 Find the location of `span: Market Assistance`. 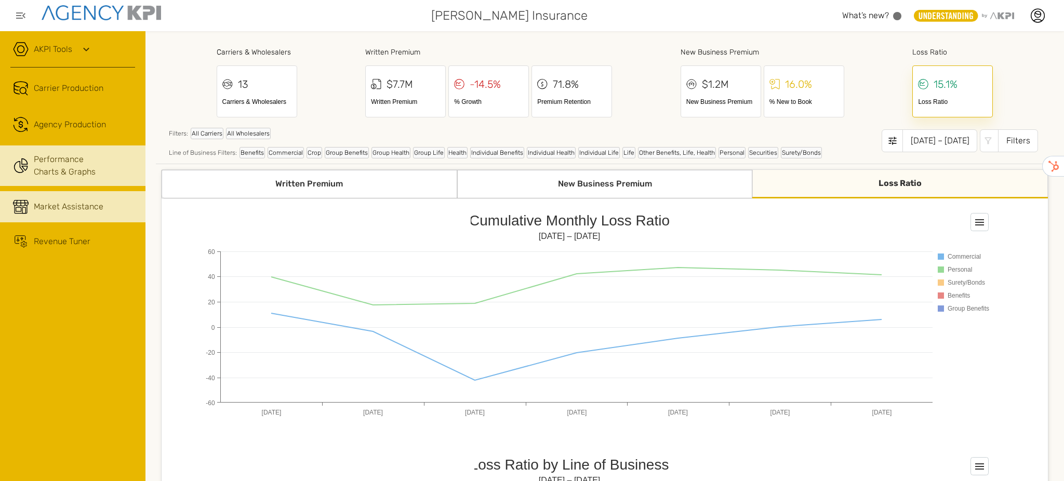

span: Market Assistance is located at coordinates (69, 207).